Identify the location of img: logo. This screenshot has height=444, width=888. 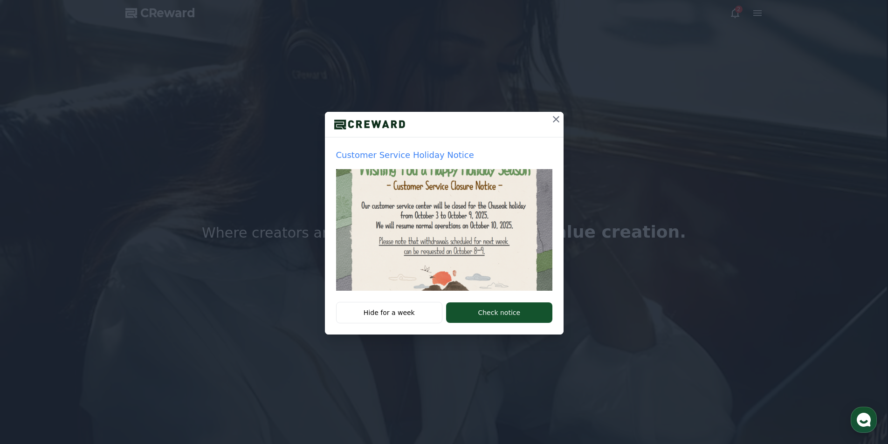
(370, 124).